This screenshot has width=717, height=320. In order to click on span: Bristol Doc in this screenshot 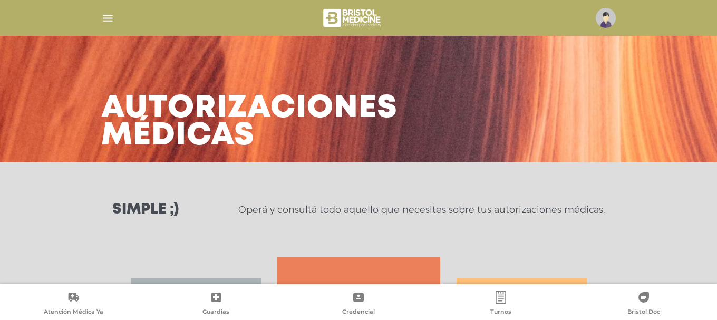, I will do `click(644, 313)`.